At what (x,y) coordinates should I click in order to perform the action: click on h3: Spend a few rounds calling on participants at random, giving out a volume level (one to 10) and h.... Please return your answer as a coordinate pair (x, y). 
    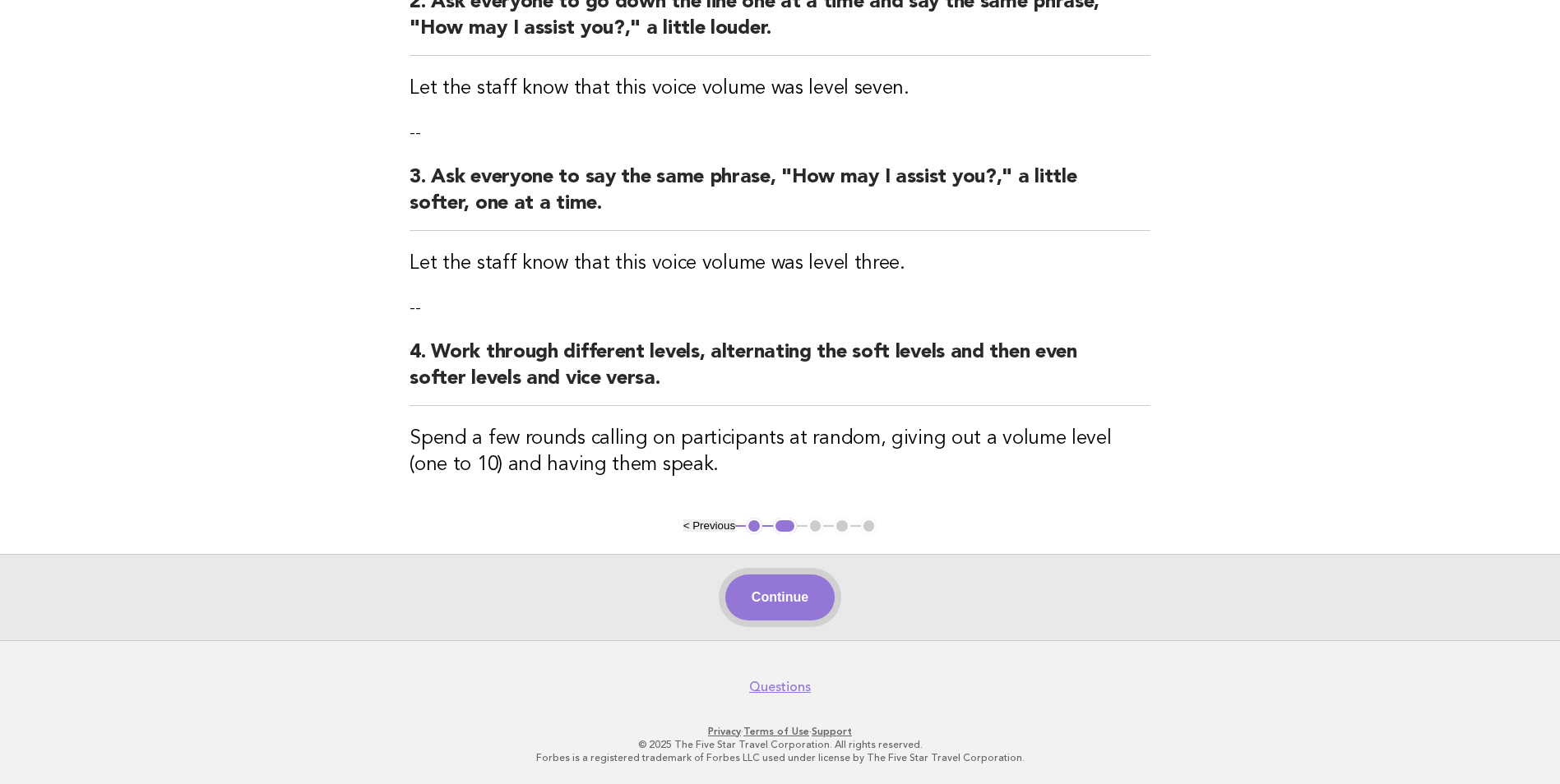
    Looking at the image, I should click on (780, 452).